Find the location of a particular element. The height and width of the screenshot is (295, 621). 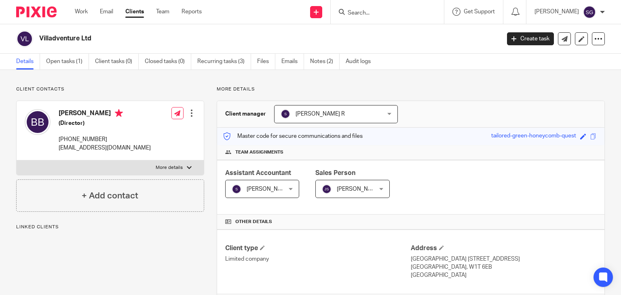

span: Assistant Accountant is located at coordinates (258, 173).